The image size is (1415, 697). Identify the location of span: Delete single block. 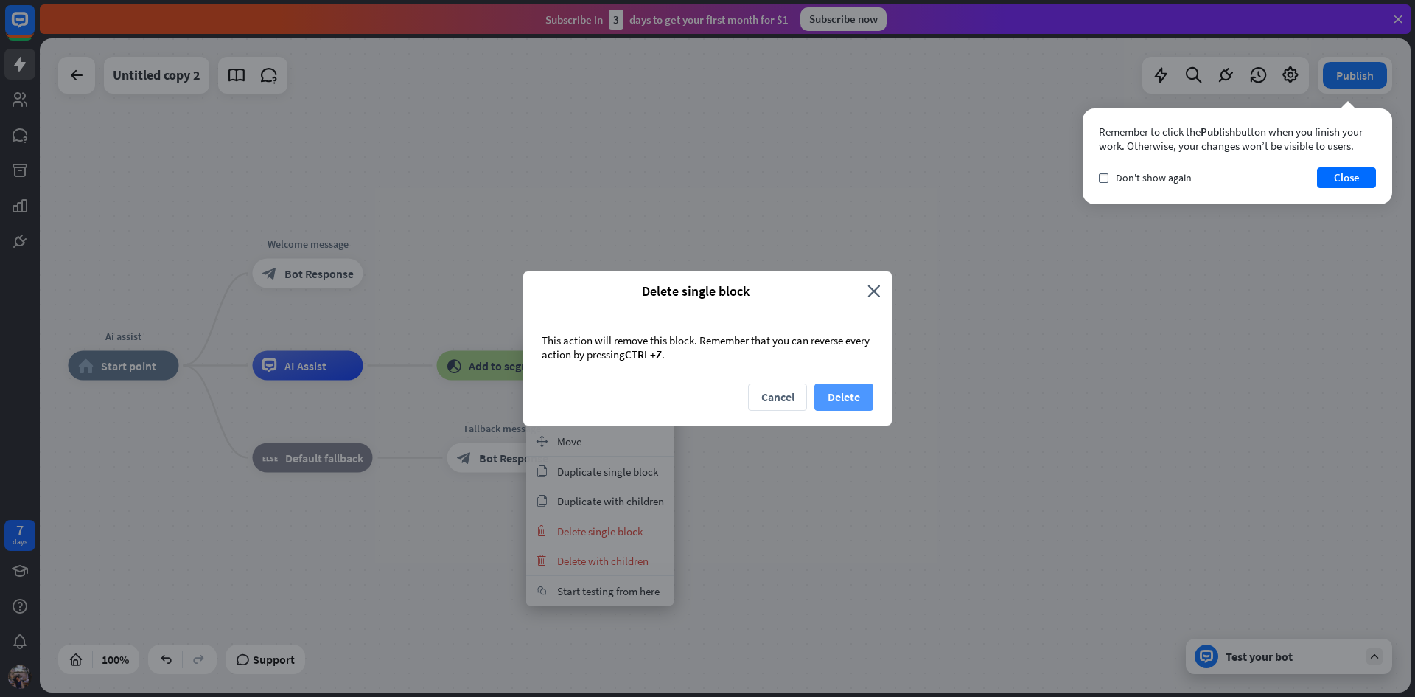
(695, 290).